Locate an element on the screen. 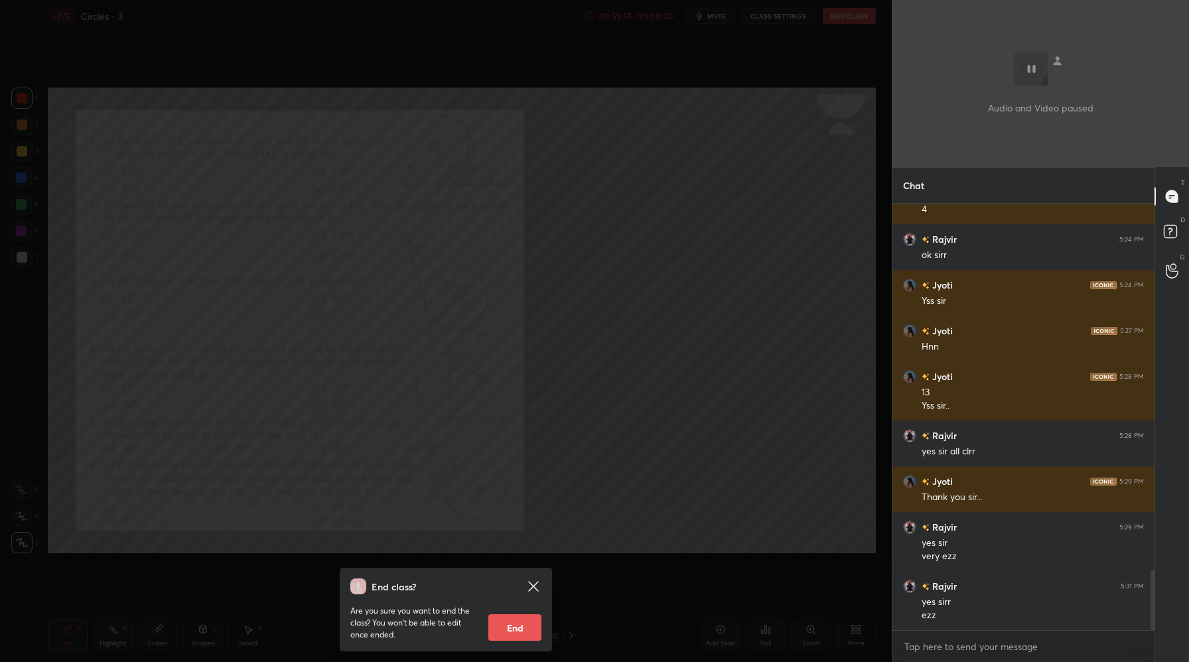  div: Yss sir is located at coordinates (1032, 301).